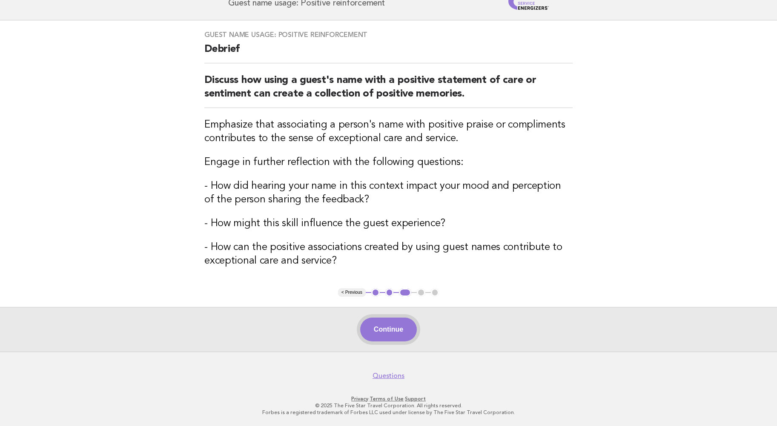 This screenshot has height=426, width=777. What do you see at coordinates (388, 193) in the screenshot?
I see `h3: - How did hearing your name in this context impact your mood and perception of the person sharing...` at bounding box center [388, 193].